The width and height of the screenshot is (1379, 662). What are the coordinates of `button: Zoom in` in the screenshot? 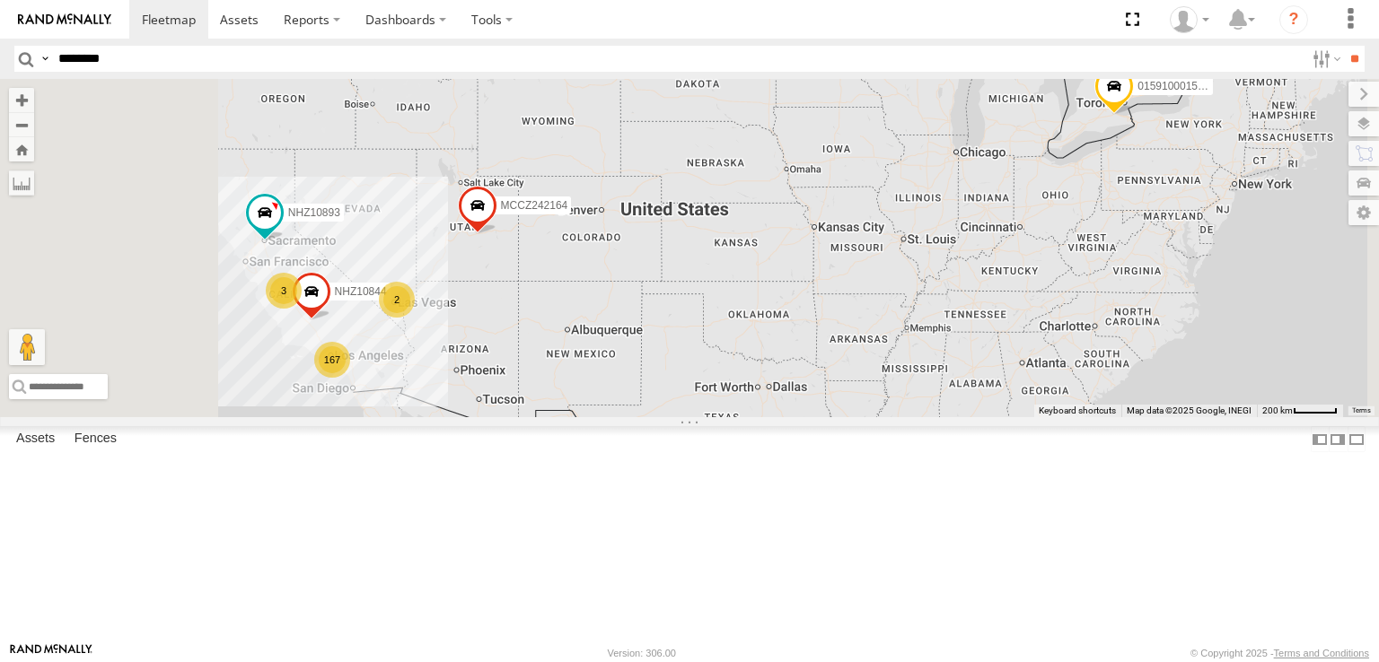 It's located at (22, 100).